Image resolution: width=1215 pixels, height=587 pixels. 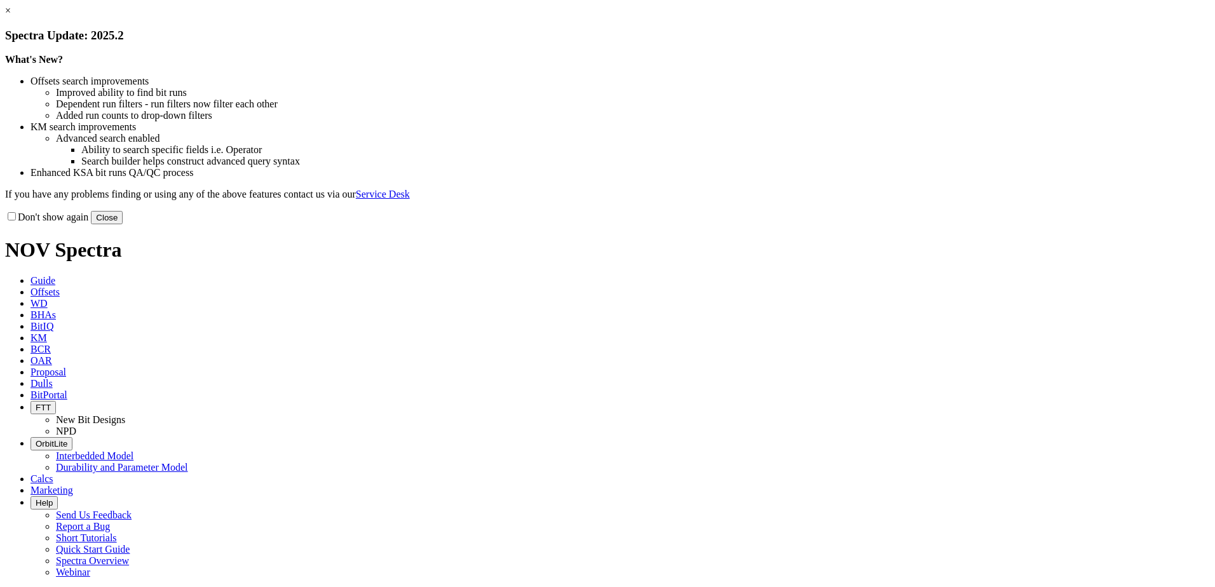 What do you see at coordinates (41, 383) in the screenshot?
I see `span: Dulls` at bounding box center [41, 383].